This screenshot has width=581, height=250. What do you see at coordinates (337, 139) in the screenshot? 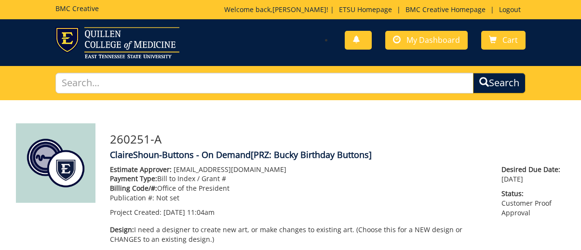
I see `h3: 260251-A` at bounding box center [337, 139].